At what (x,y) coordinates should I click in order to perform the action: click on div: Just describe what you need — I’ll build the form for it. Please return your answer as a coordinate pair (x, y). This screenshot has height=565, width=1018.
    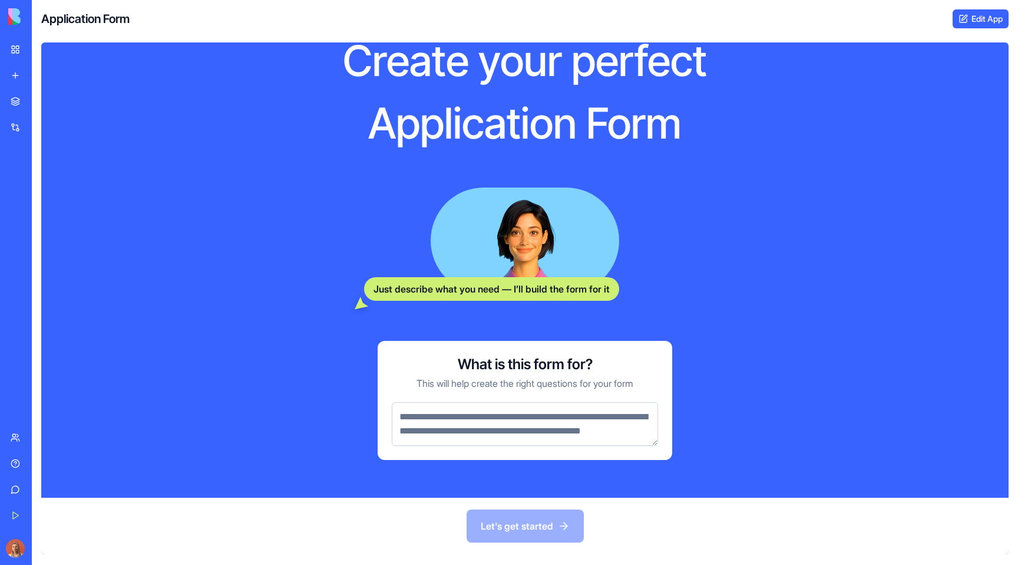
    Looking at the image, I should click on (491, 289).